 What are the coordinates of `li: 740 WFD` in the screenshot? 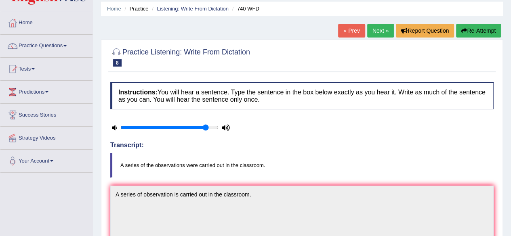 It's located at (245, 8).